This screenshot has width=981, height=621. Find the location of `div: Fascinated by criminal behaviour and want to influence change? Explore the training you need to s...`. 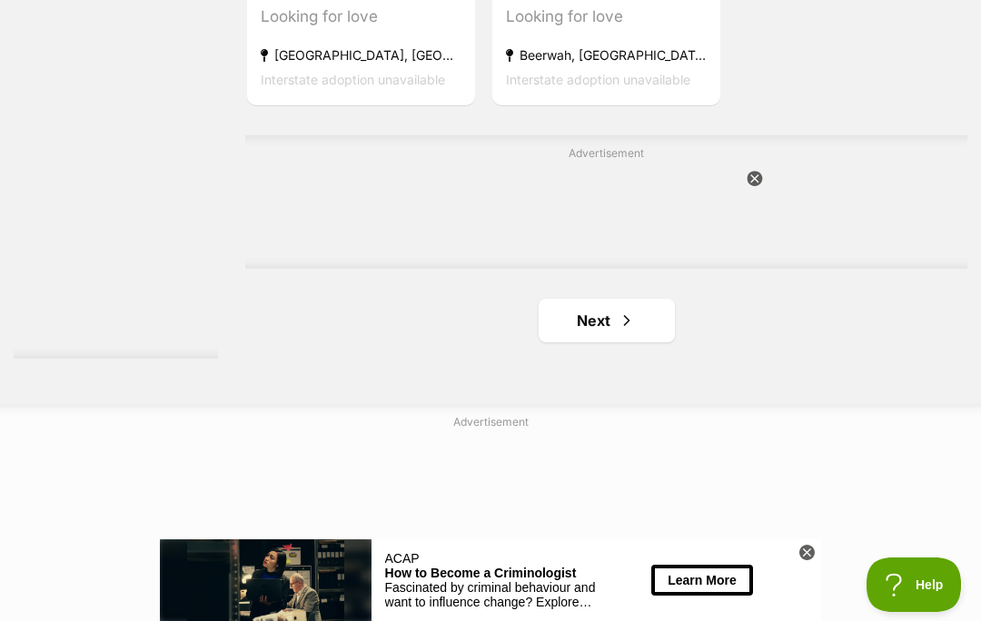

div: Fascinated by criminal behaviour and want to influence change? Explore the training you need to s... is located at coordinates (331, 55).